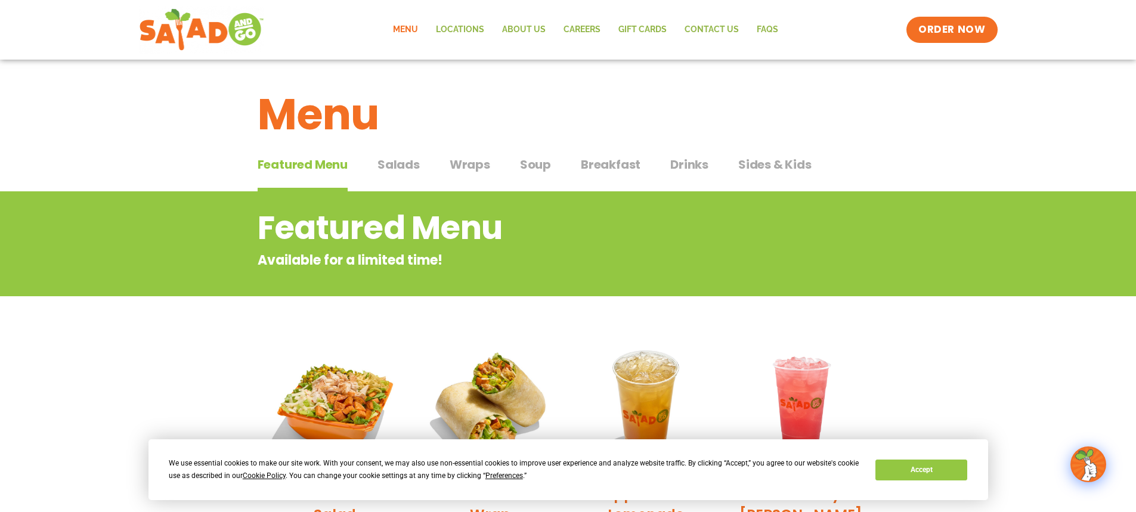 The height and width of the screenshot is (512, 1136). I want to click on span: Sides & Kids, so click(775, 165).